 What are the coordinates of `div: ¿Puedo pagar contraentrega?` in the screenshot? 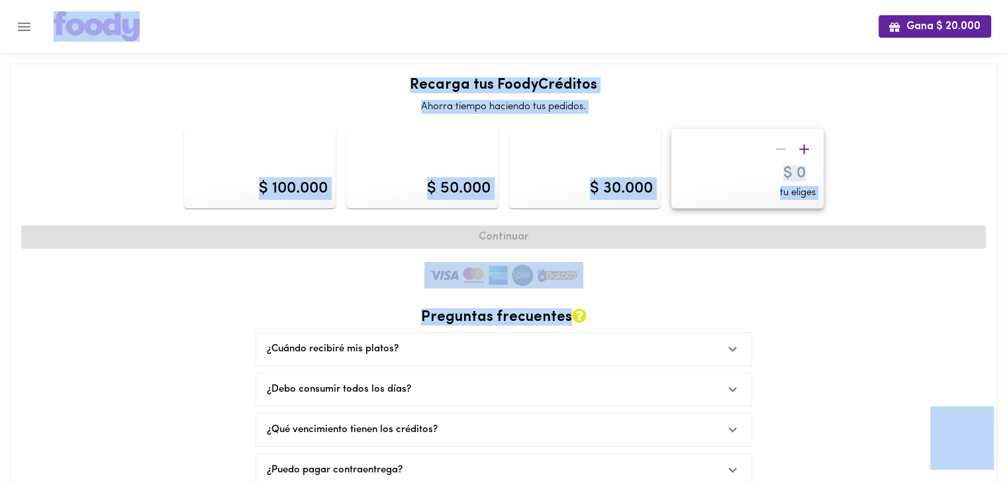 It's located at (491, 470).